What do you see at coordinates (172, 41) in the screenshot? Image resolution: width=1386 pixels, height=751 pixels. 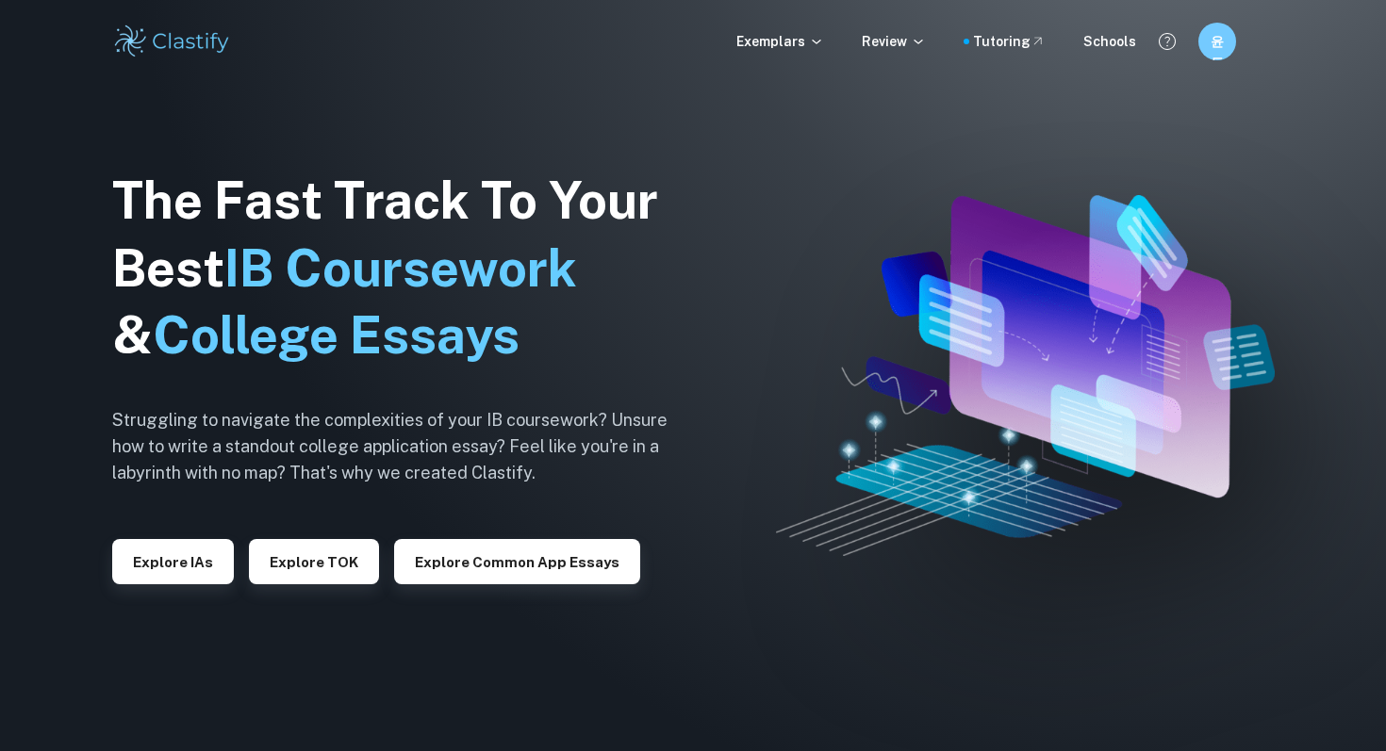 I see `img: Clastify logo` at bounding box center [172, 41].